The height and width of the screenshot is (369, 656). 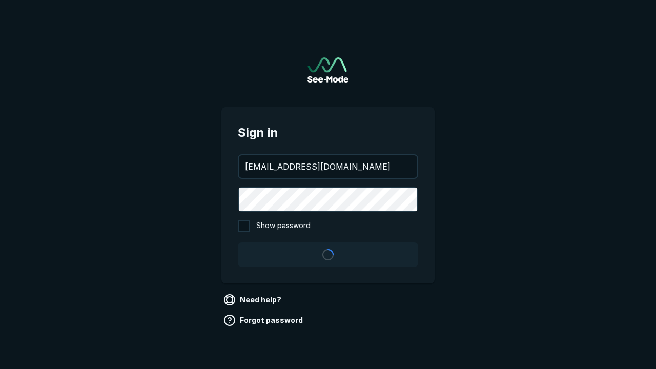 I want to click on span: Show password, so click(x=284, y=226).